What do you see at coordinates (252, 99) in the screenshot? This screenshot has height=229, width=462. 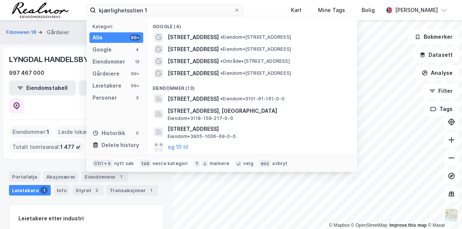 I see `span: Eiendom • 3101-61-161-0-0` at bounding box center [252, 99].